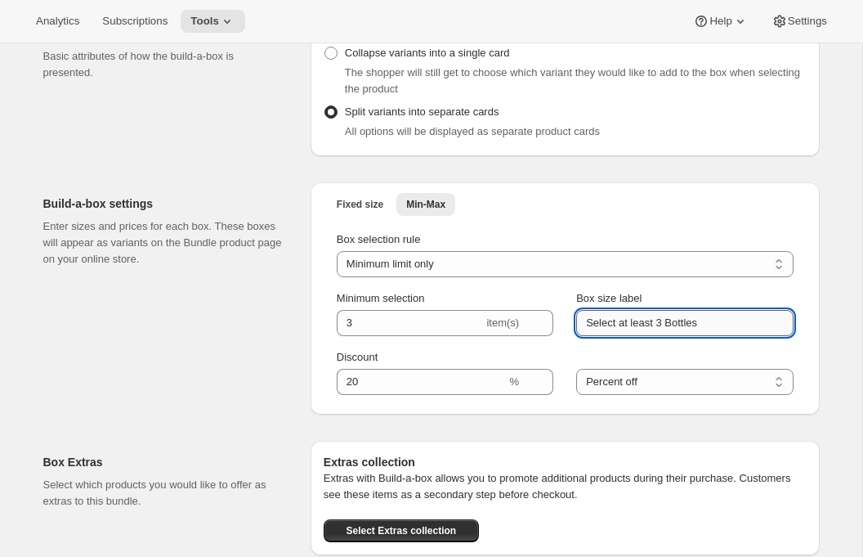  Describe the element at coordinates (204, 21) in the screenshot. I see `span: Tools` at that location.